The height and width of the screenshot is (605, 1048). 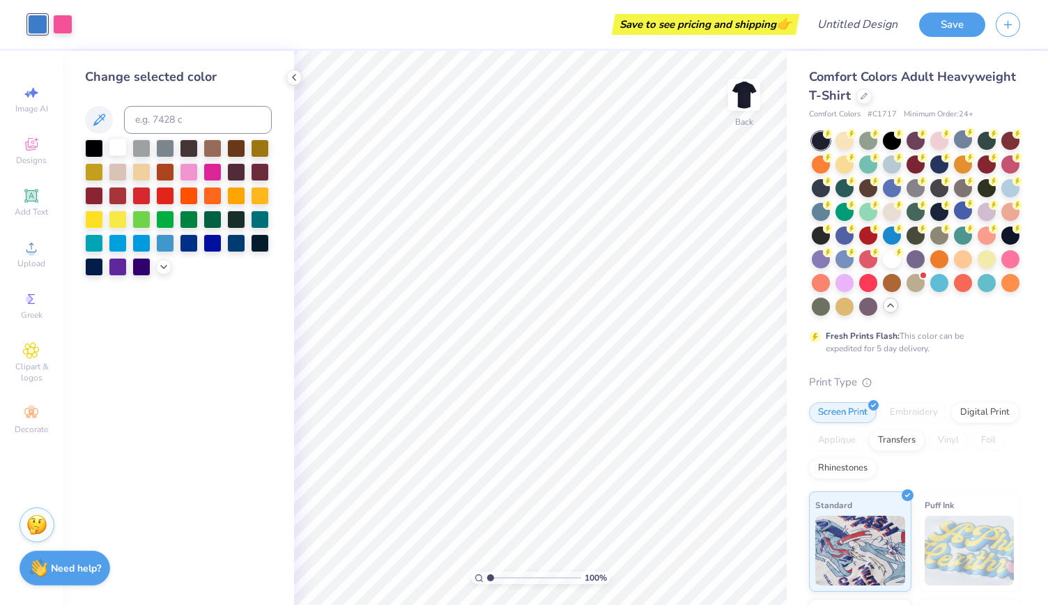 I want to click on span: Designs, so click(x=31, y=160).